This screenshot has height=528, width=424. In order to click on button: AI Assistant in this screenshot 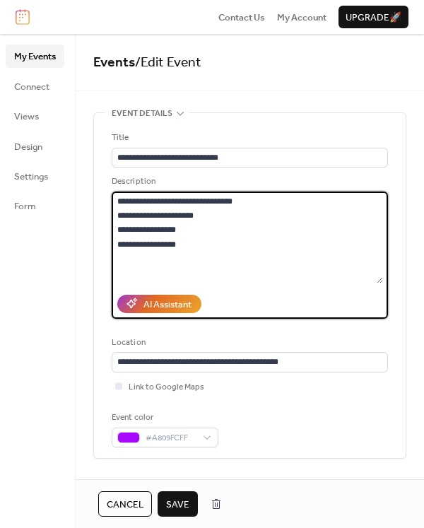, I will do `click(159, 304)`.